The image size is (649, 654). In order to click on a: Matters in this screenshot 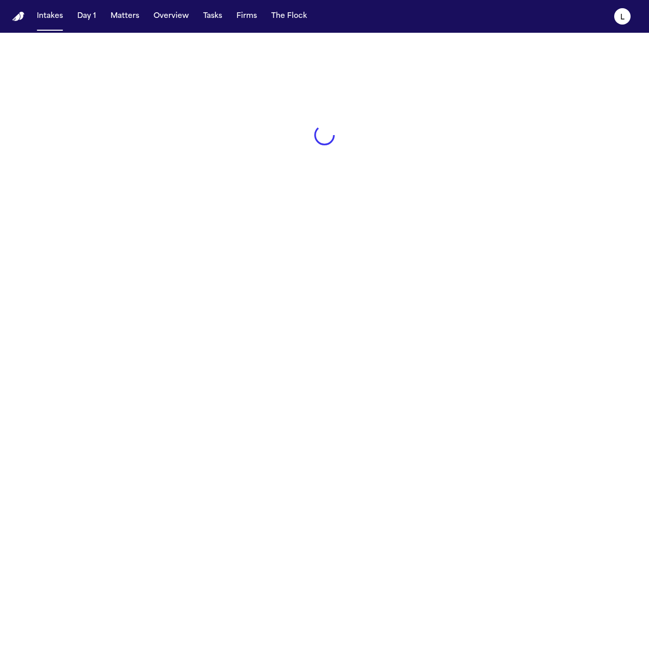, I will do `click(125, 16)`.